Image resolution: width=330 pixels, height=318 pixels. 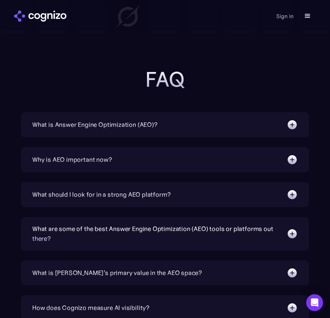 What do you see at coordinates (40, 16) in the screenshot?
I see `a: home` at bounding box center [40, 16].